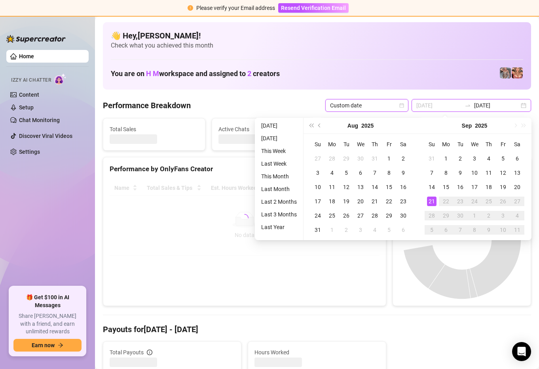 The height and width of the screenshot is (369, 539). What do you see at coordinates (403, 173) in the screenshot?
I see `td: 2025-08-09` at bounding box center [403, 173].